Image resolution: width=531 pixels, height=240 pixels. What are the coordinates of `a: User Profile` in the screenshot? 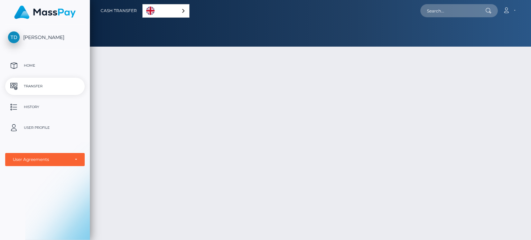 It's located at (45, 128).